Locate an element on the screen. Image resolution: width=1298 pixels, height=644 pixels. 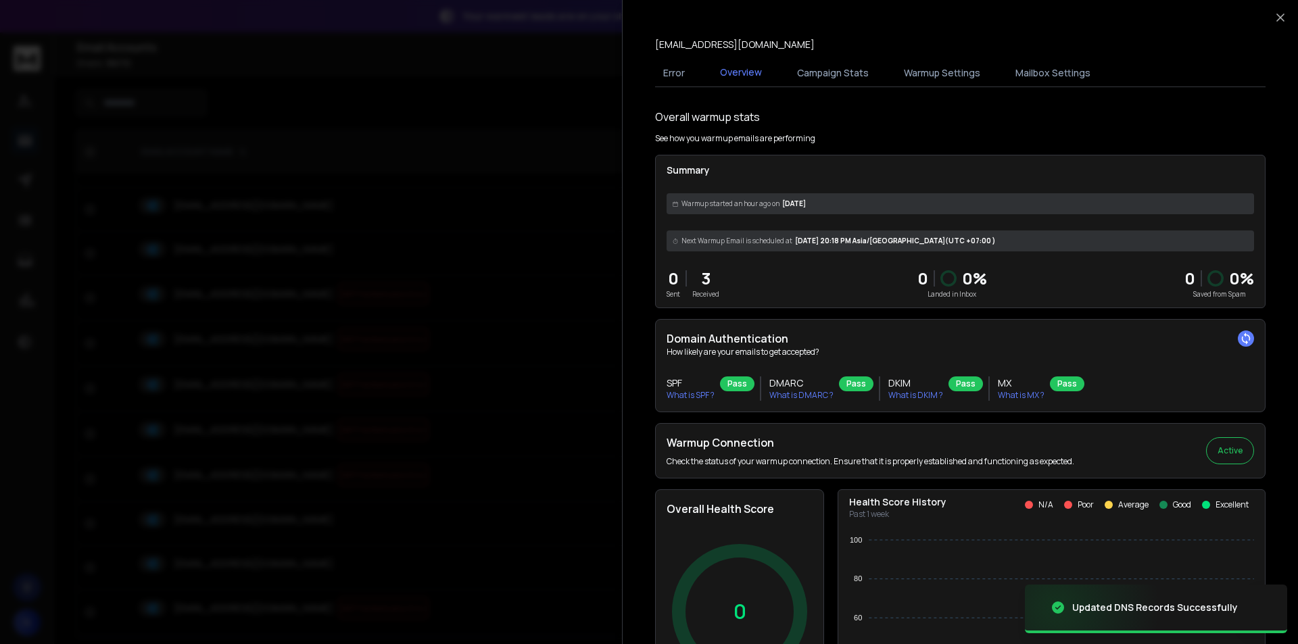
h3: SPF is located at coordinates (690, 383).